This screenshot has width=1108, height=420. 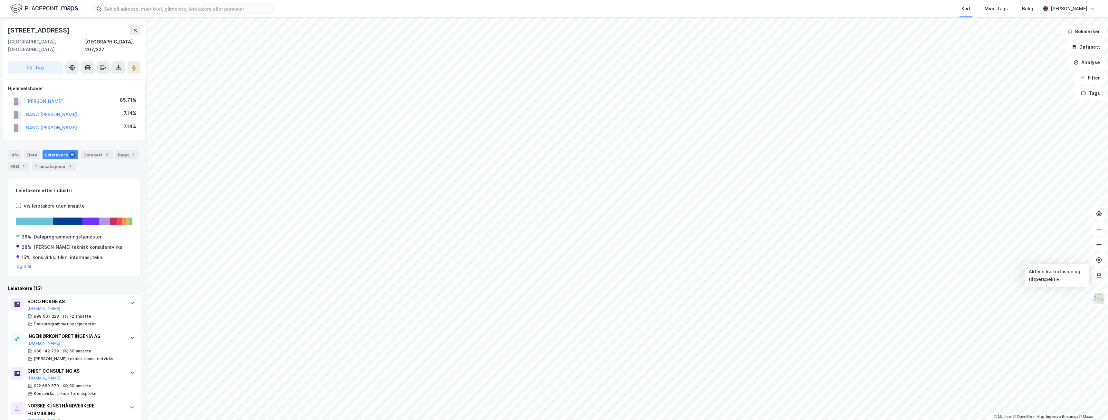 What do you see at coordinates (80, 317) in the screenshot?
I see `div: 72 ansatte` at bounding box center [80, 317].